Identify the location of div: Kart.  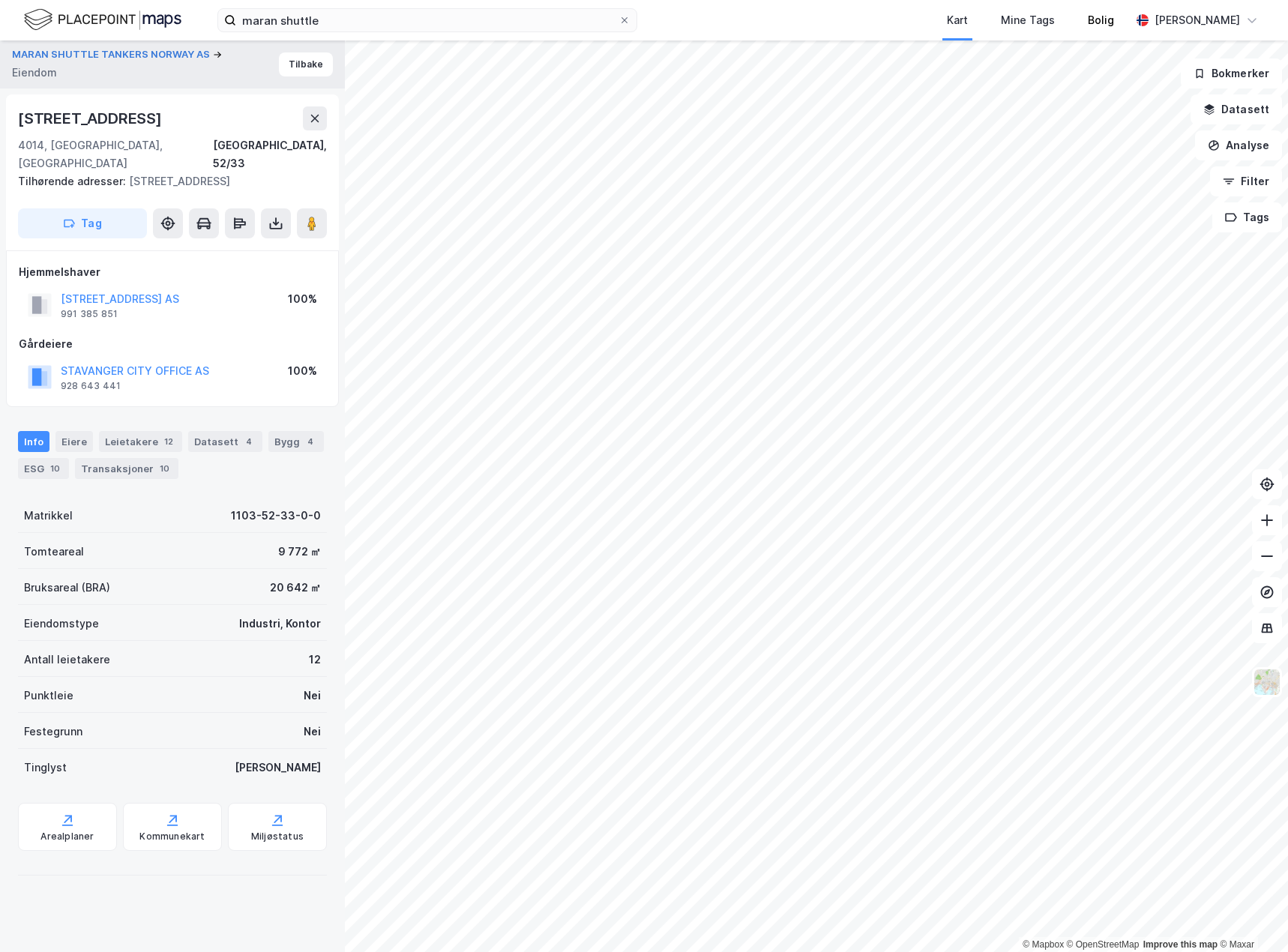
(957, 20).